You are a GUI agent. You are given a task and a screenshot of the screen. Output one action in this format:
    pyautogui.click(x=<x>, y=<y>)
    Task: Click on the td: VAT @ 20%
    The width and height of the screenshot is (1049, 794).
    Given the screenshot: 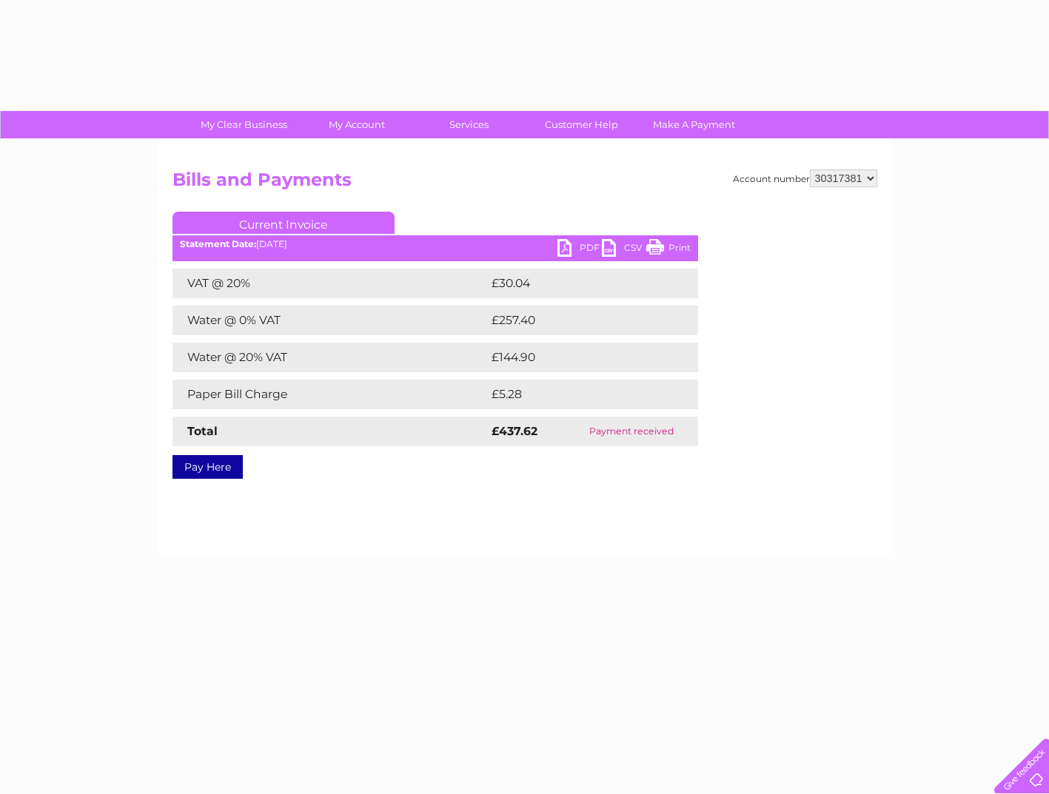 What is the action you would take?
    pyautogui.click(x=330, y=284)
    